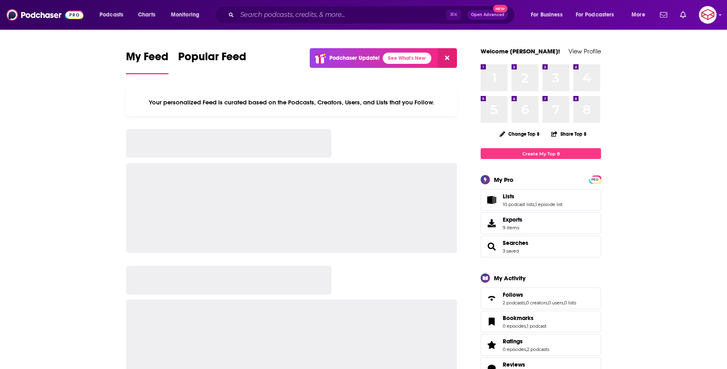 The image size is (727, 369). I want to click on span: Popular Feed, so click(212, 59).